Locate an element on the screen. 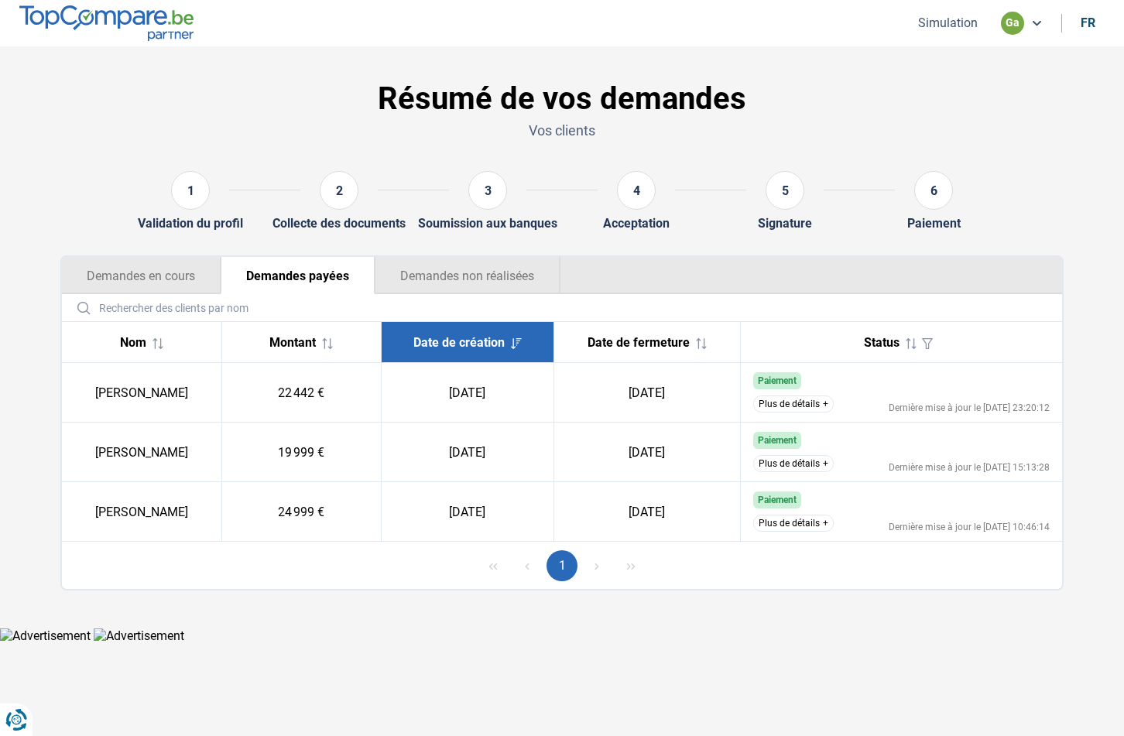 The image size is (1124, 736). div: 1 is located at coordinates (191, 191).